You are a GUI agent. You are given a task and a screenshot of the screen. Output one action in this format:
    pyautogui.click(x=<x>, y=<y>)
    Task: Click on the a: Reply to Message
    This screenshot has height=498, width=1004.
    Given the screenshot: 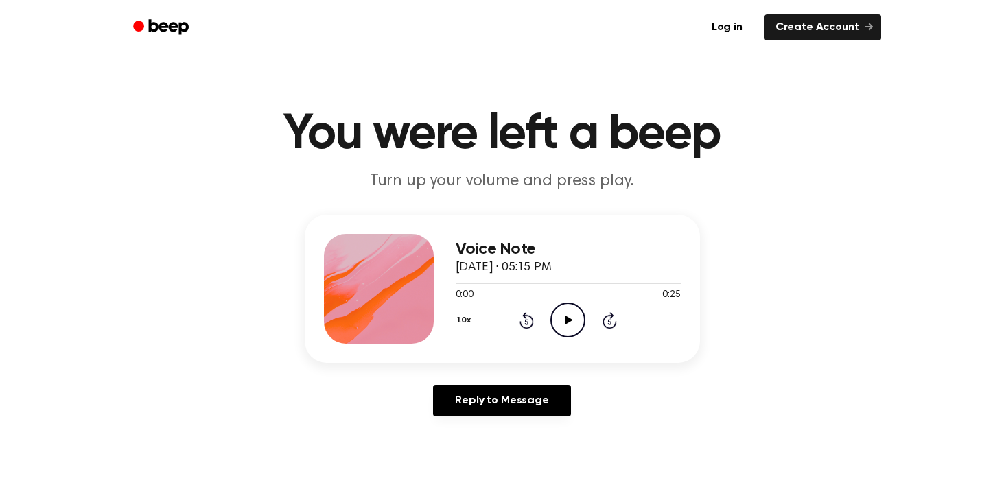 What is the action you would take?
    pyautogui.click(x=502, y=401)
    